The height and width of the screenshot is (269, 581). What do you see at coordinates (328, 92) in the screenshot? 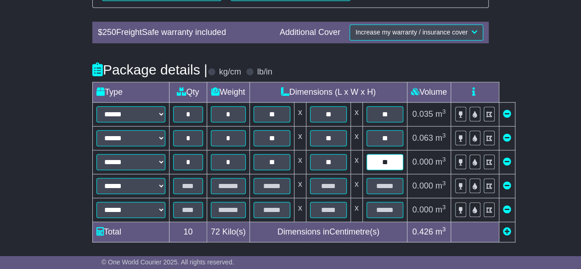
I see `td: Dimensions (L x W x H)` at bounding box center [328, 92].